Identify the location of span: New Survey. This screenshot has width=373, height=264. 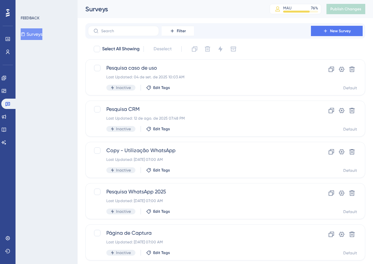
(340, 31).